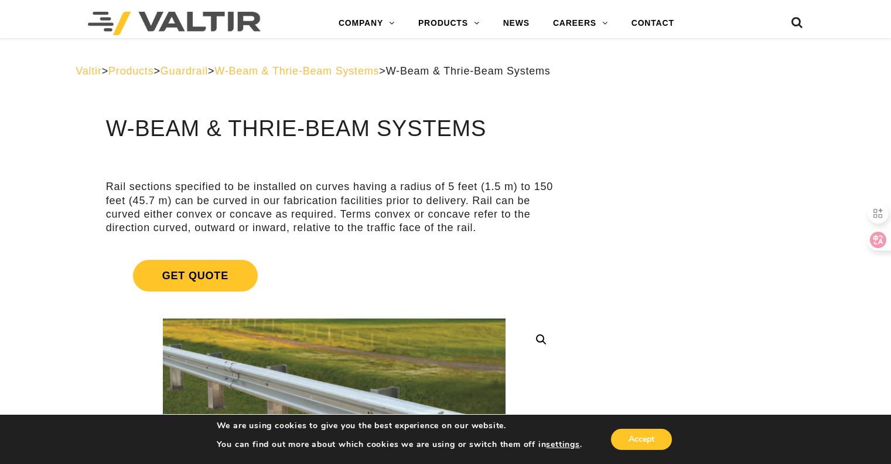 This screenshot has height=464, width=891. What do you see at coordinates (195, 275) in the screenshot?
I see `span: Get Quote` at bounding box center [195, 275].